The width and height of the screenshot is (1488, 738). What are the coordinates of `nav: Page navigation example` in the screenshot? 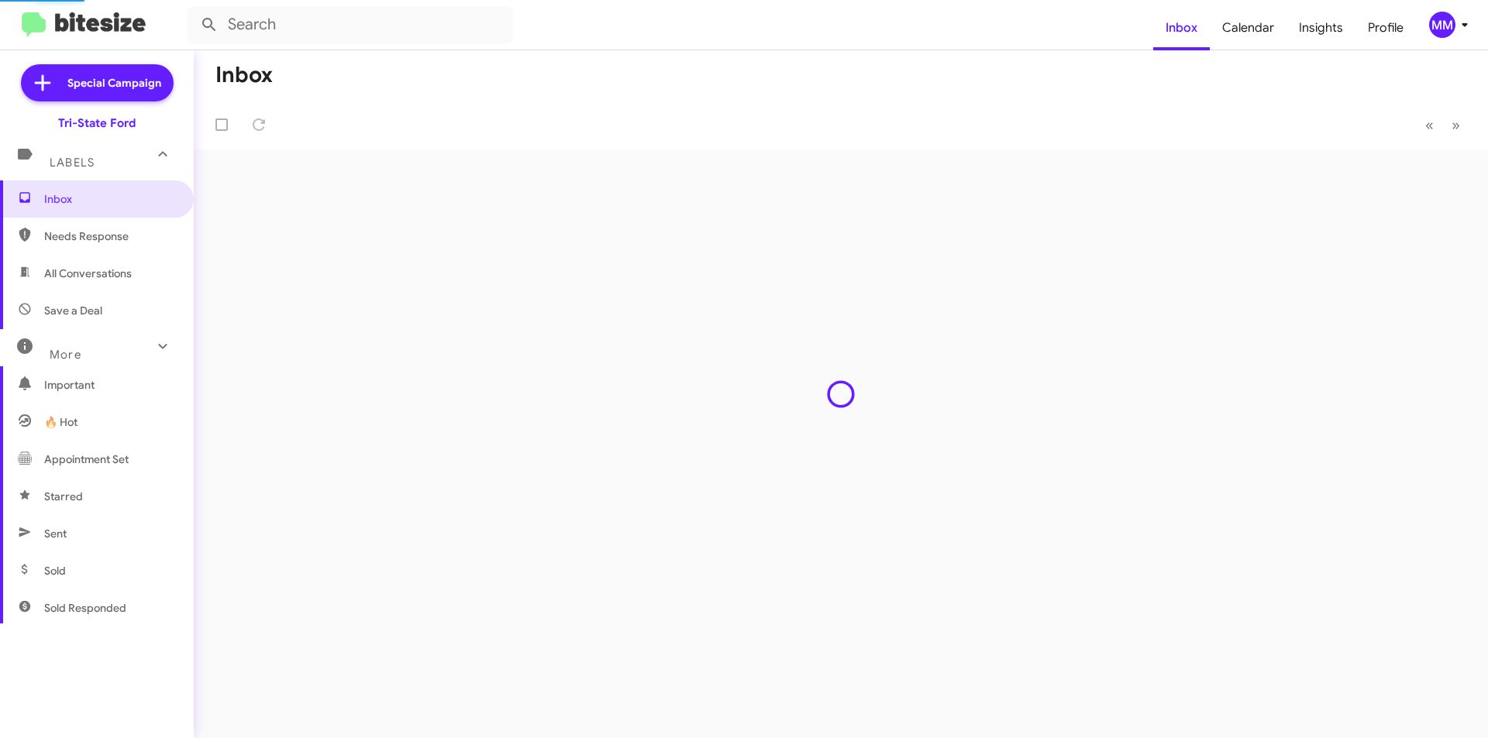 It's located at (1443, 125).